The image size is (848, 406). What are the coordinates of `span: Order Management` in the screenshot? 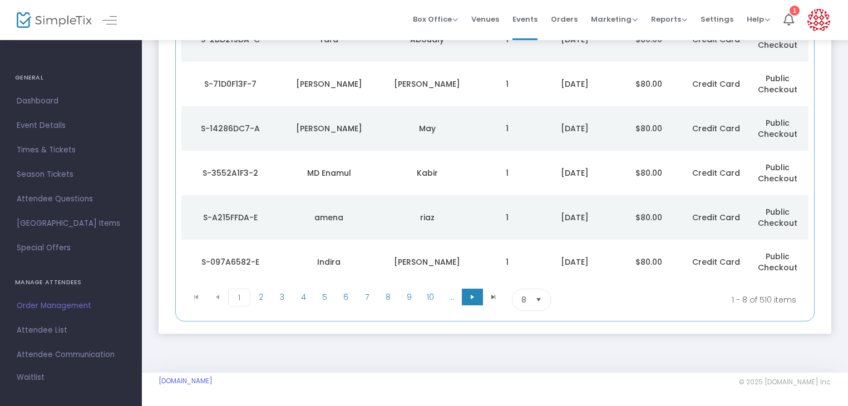 It's located at (71, 306).